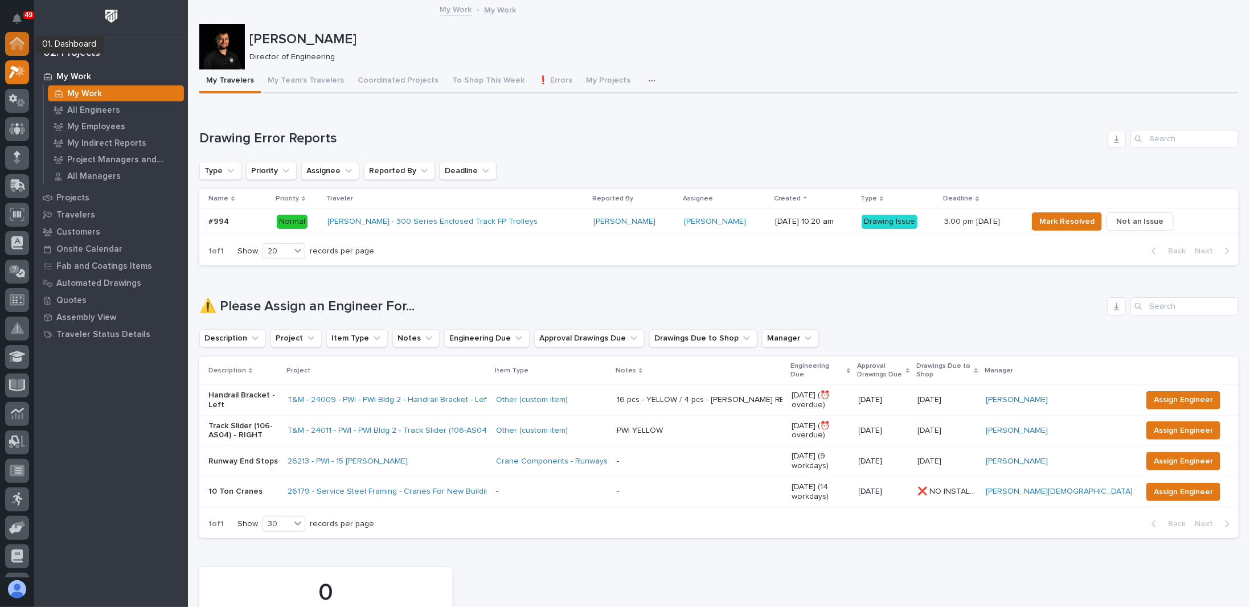 This screenshot has width=1250, height=607. I want to click on h1: ⚠️ Please Assign an Engineer For..., so click(651, 306).